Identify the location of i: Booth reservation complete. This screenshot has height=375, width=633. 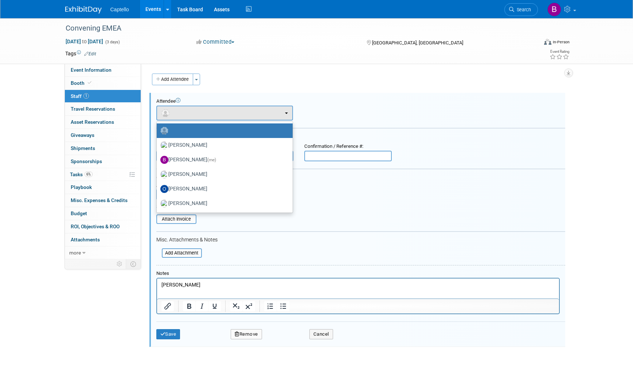
(90, 83).